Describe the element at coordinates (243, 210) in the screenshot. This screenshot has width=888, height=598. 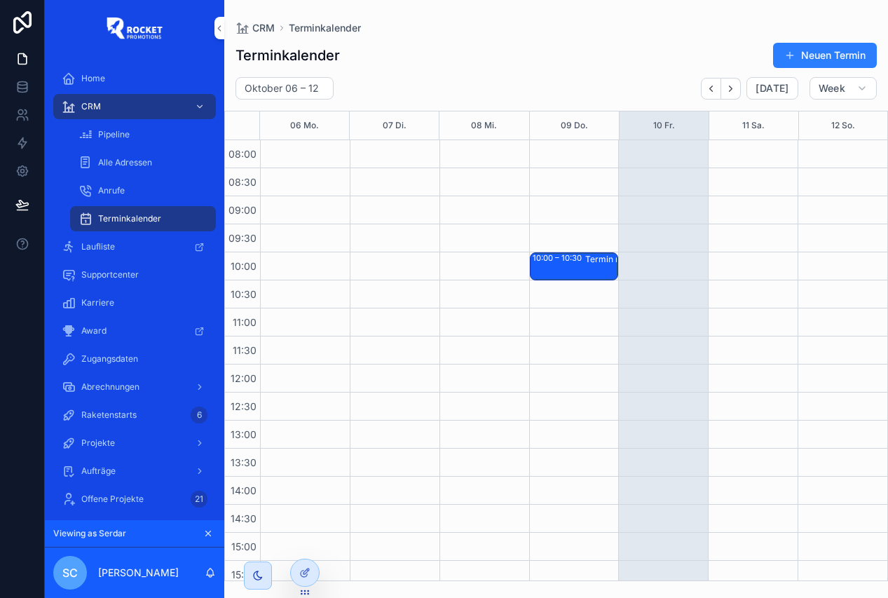
I see `span: 09:00` at that location.